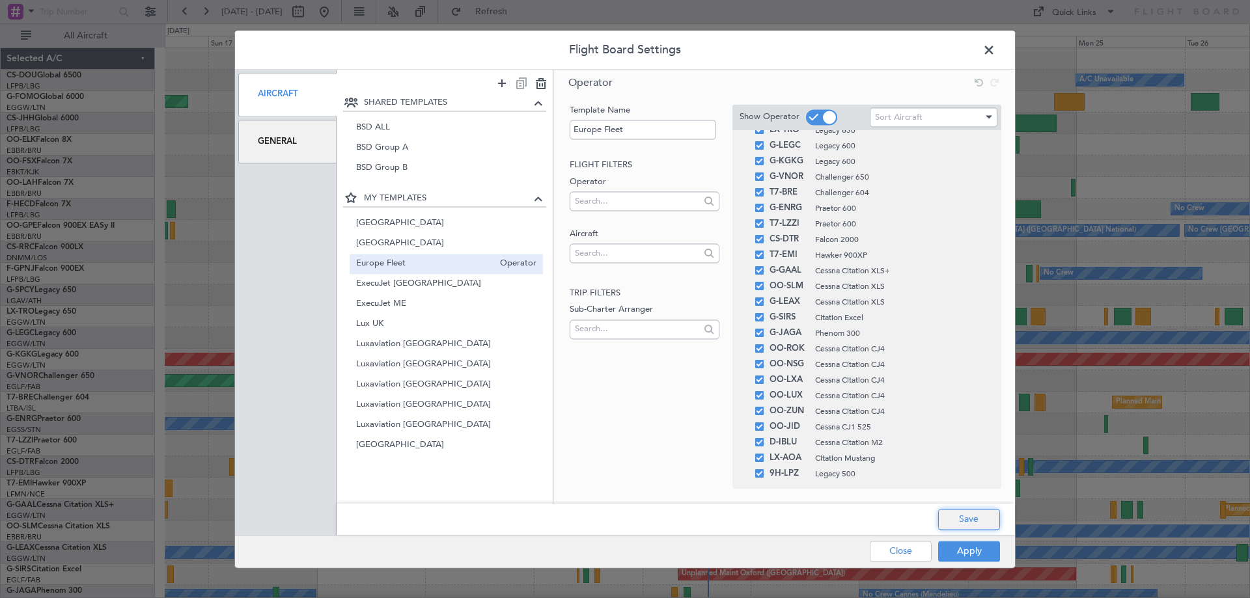 The image size is (1250, 598). What do you see at coordinates (789, 349) in the screenshot?
I see `span: OO-ROK` at bounding box center [789, 349].